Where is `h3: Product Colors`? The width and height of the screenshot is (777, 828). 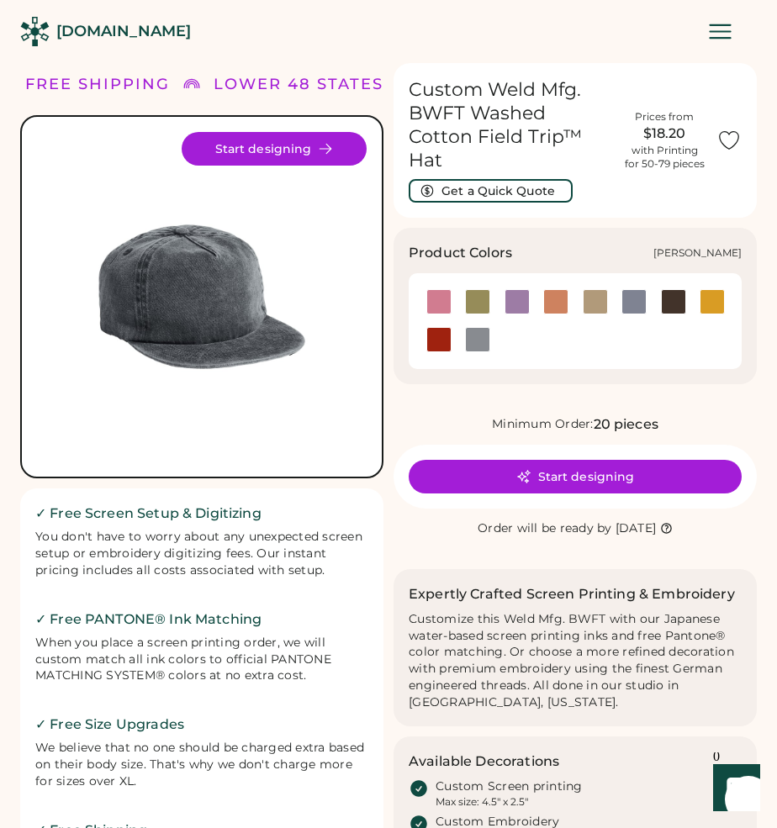 h3: Product Colors is located at coordinates (460, 253).